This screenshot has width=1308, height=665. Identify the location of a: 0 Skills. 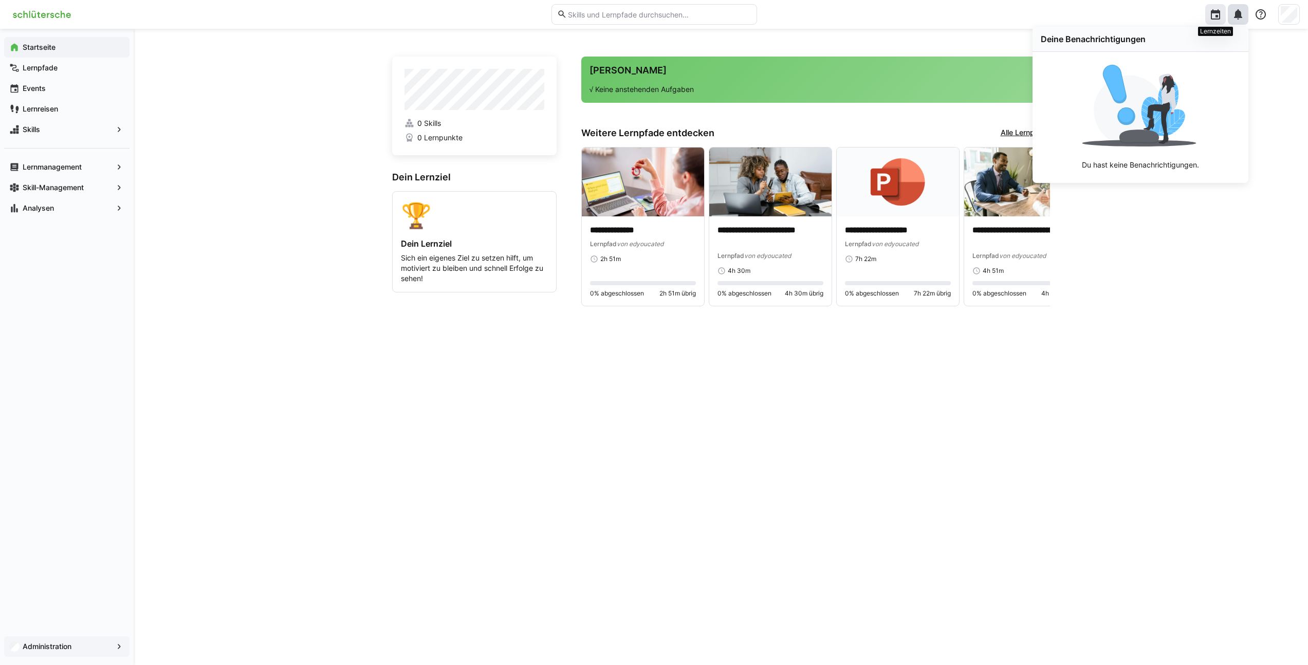
(474, 123).